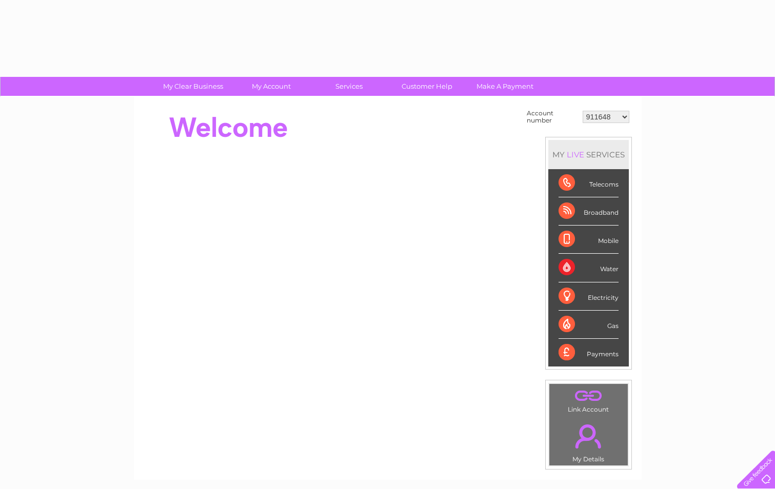 The image size is (775, 489). What do you see at coordinates (575, 154) in the screenshot?
I see `div: LIVE` at bounding box center [575, 154].